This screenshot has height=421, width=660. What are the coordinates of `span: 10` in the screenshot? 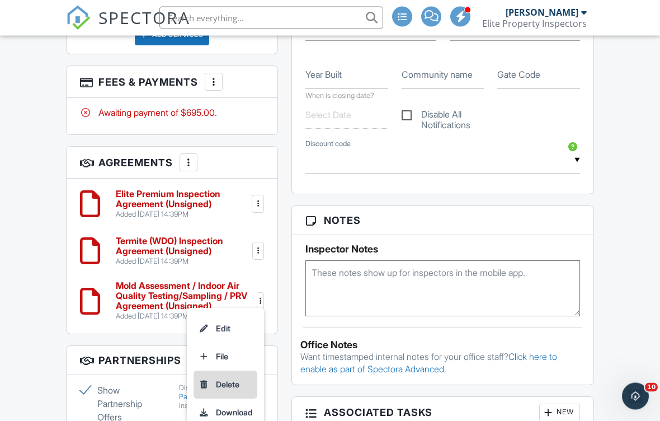 It's located at (651, 387).